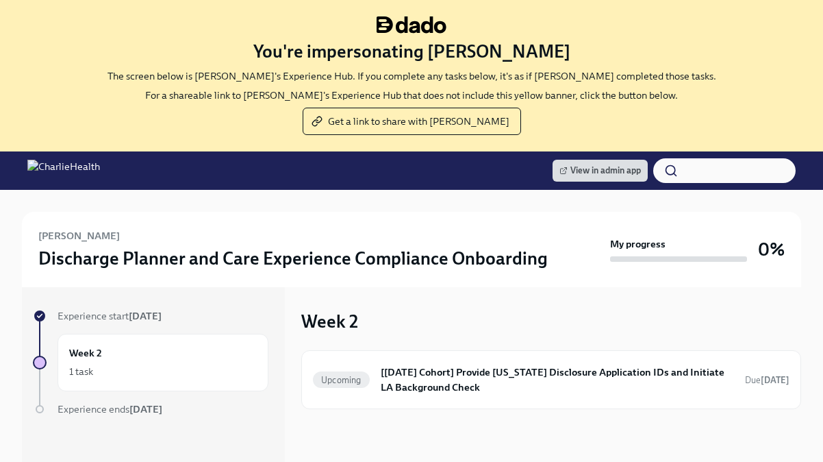 Image resolution: width=823 pixels, height=462 pixels. What do you see at coordinates (110, 316) in the screenshot?
I see `span: Experience start` at bounding box center [110, 316].